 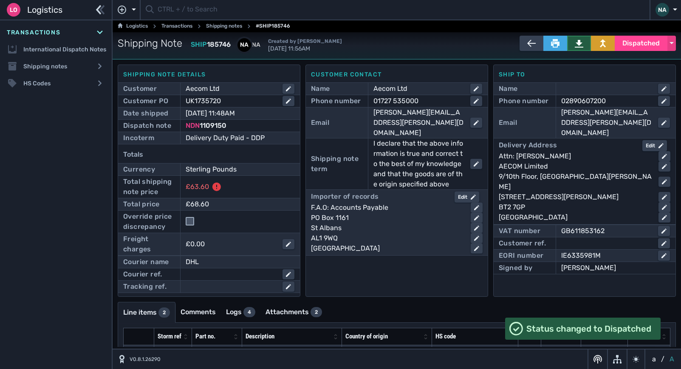 What do you see at coordinates (606, 101) in the screenshot?
I see `div: 02890607200` at bounding box center [606, 101].